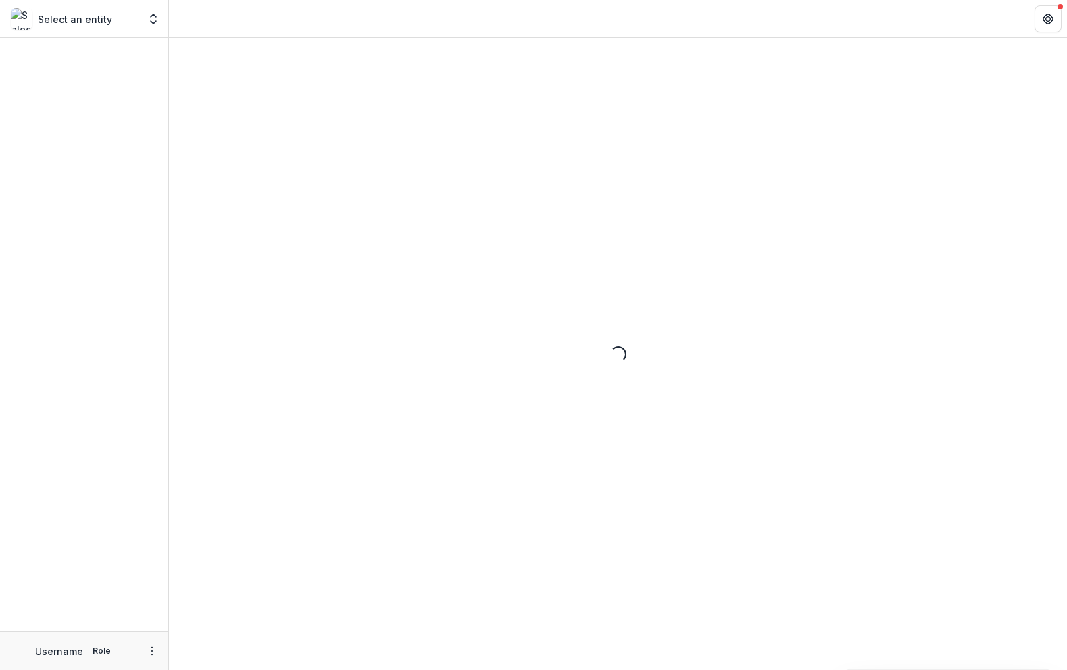  I want to click on p: Role, so click(101, 651).